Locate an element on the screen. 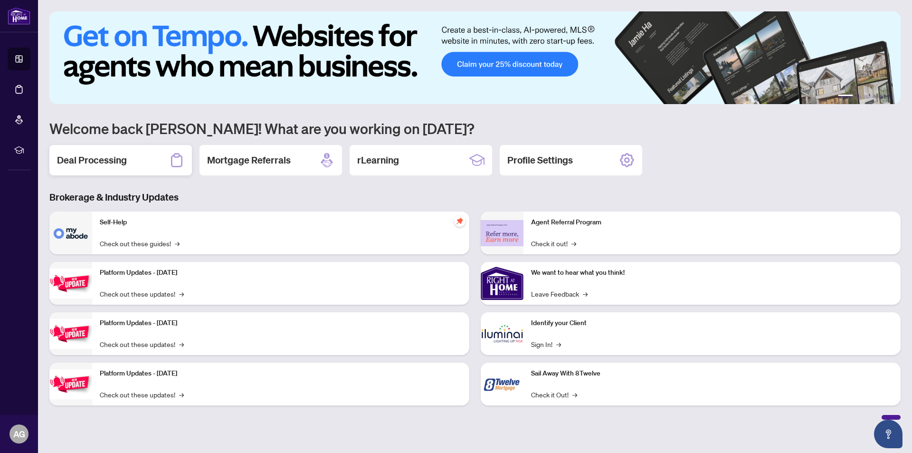 This screenshot has height=453, width=912. img: Platform Updates - July 21, 2025 is located at coordinates (71, 283).